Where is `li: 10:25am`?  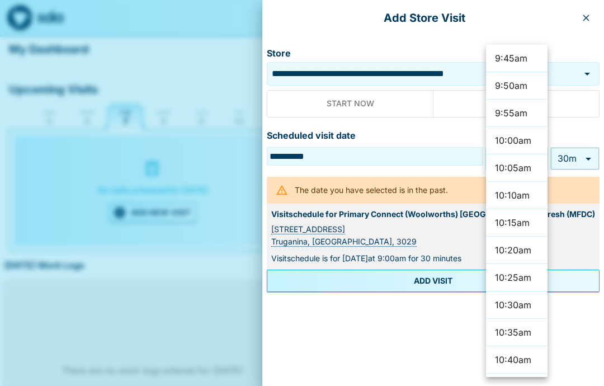
li: 10:25am is located at coordinates (517, 278).